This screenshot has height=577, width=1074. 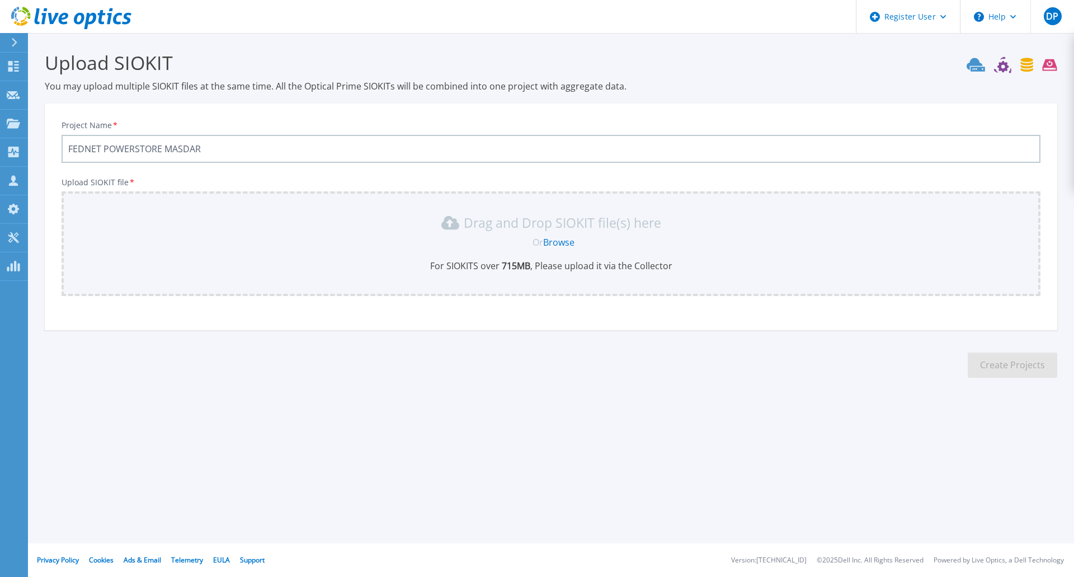 What do you see at coordinates (90, 125) in the screenshot?
I see `label: Project Name` at bounding box center [90, 125].